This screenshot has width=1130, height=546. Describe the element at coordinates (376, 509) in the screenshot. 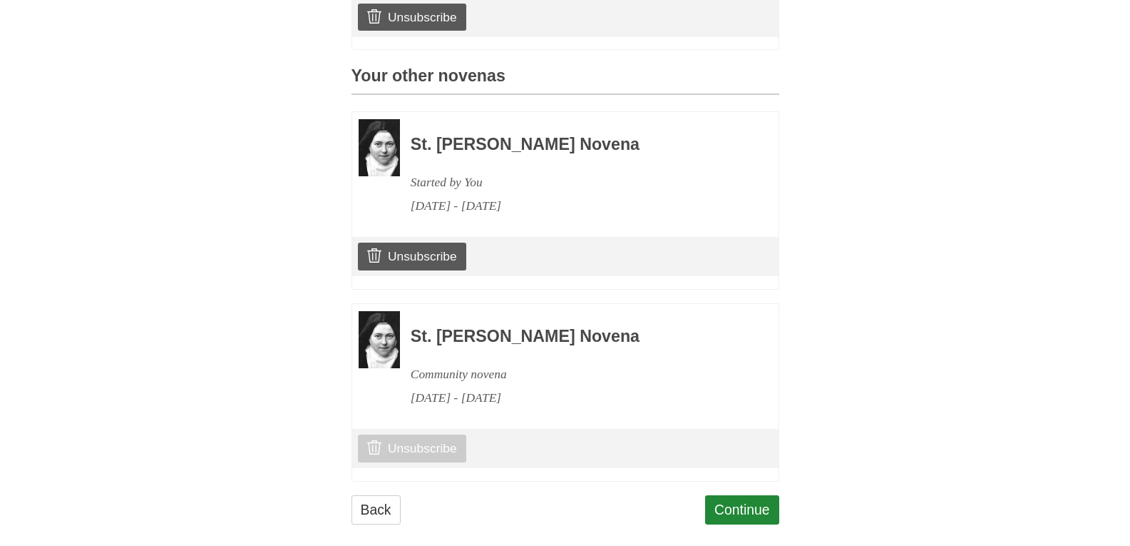

I see `a: Back` at that location.